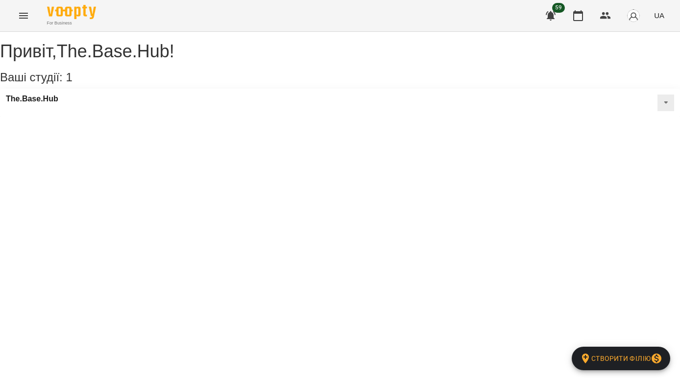 This screenshot has height=380, width=680. Describe the element at coordinates (659, 15) in the screenshot. I see `button: UA` at that location.